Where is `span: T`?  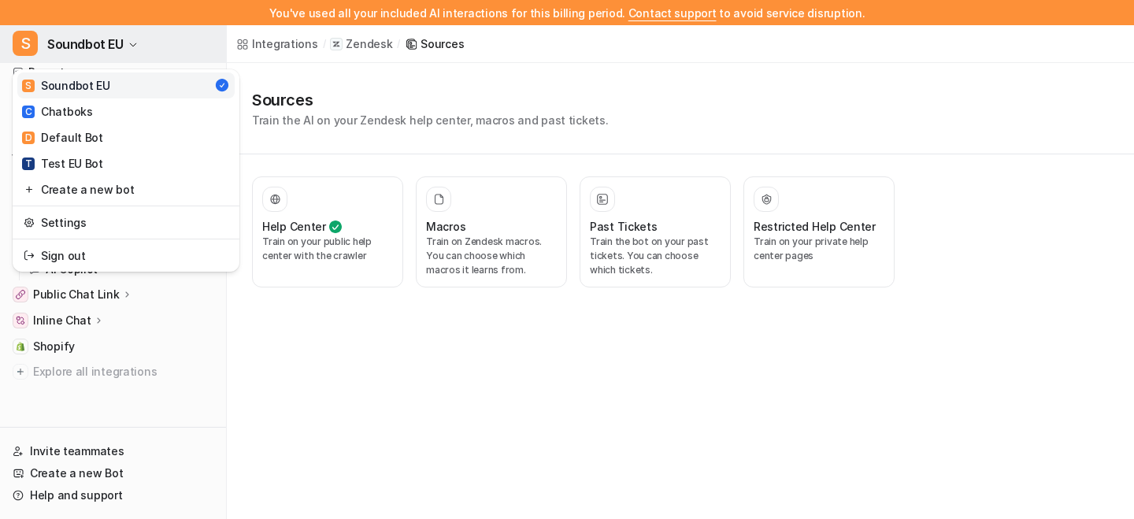 span: T is located at coordinates (28, 164).